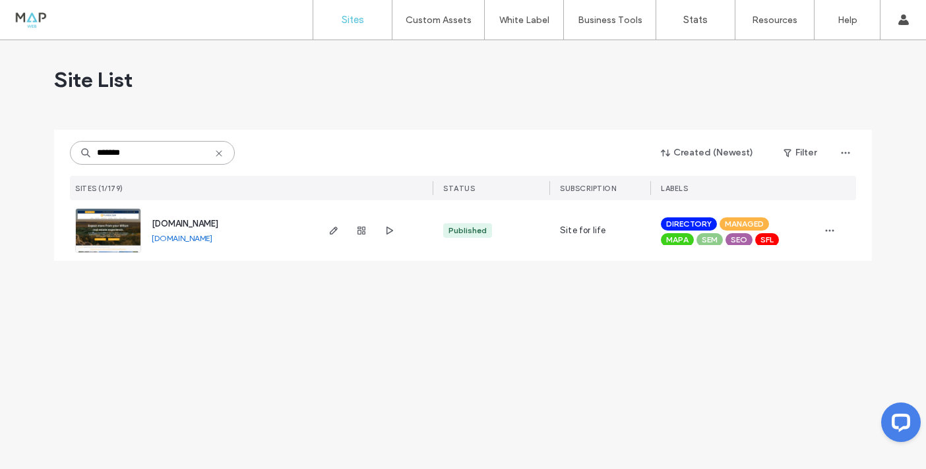 The width and height of the screenshot is (926, 469). I want to click on span: SFL, so click(767, 240).